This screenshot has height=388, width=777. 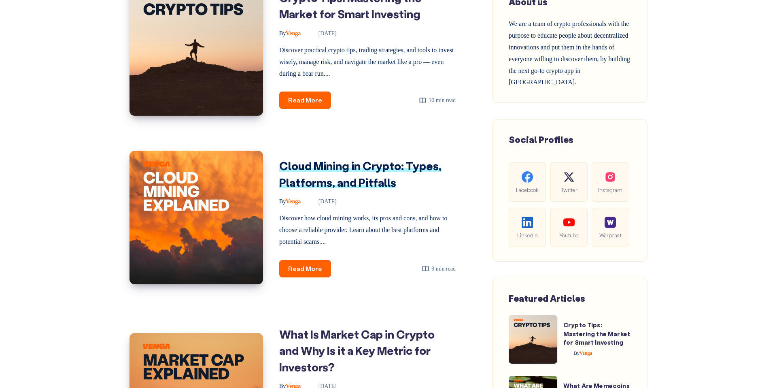 I want to click on span: LinkedIn, so click(x=527, y=235).